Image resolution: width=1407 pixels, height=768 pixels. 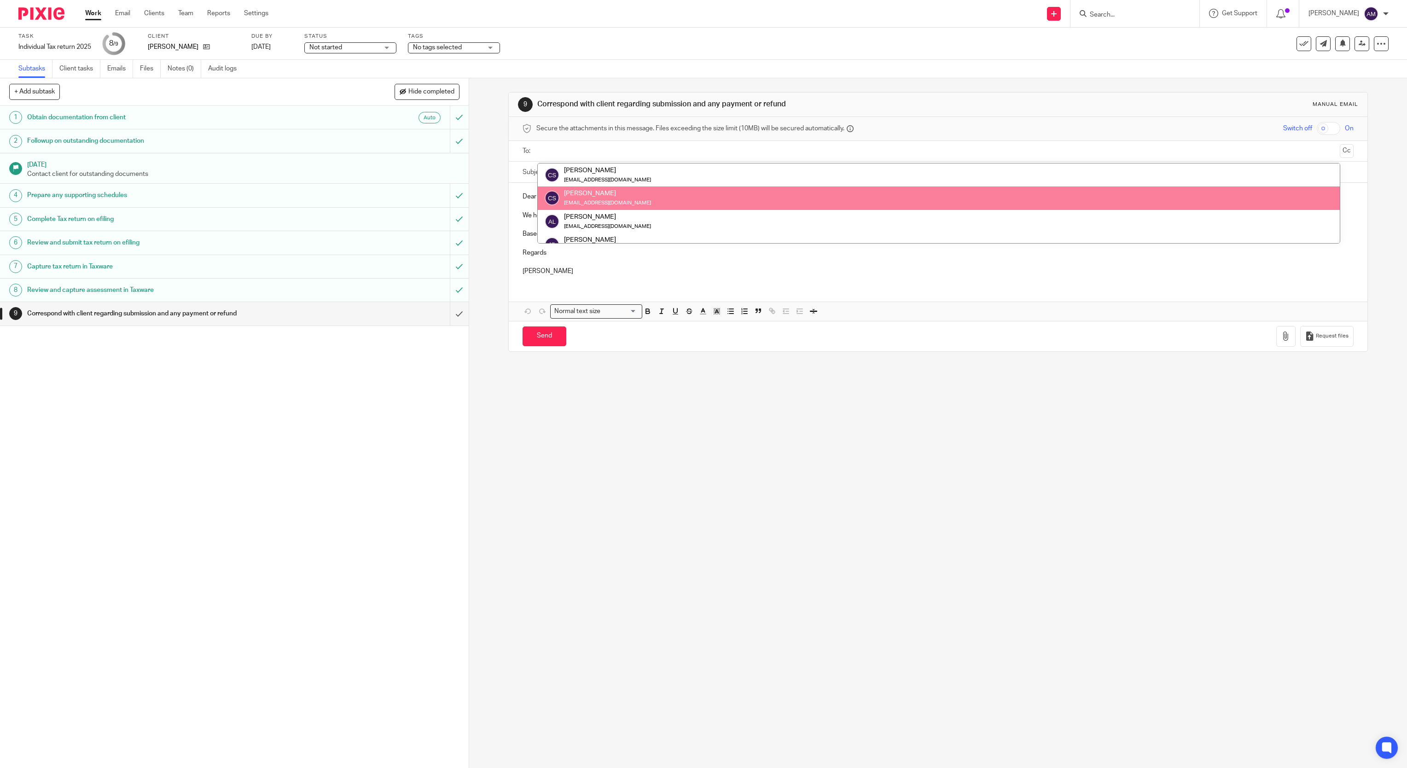 What do you see at coordinates (544, 336) in the screenshot?
I see `input: Send` at bounding box center [544, 336].